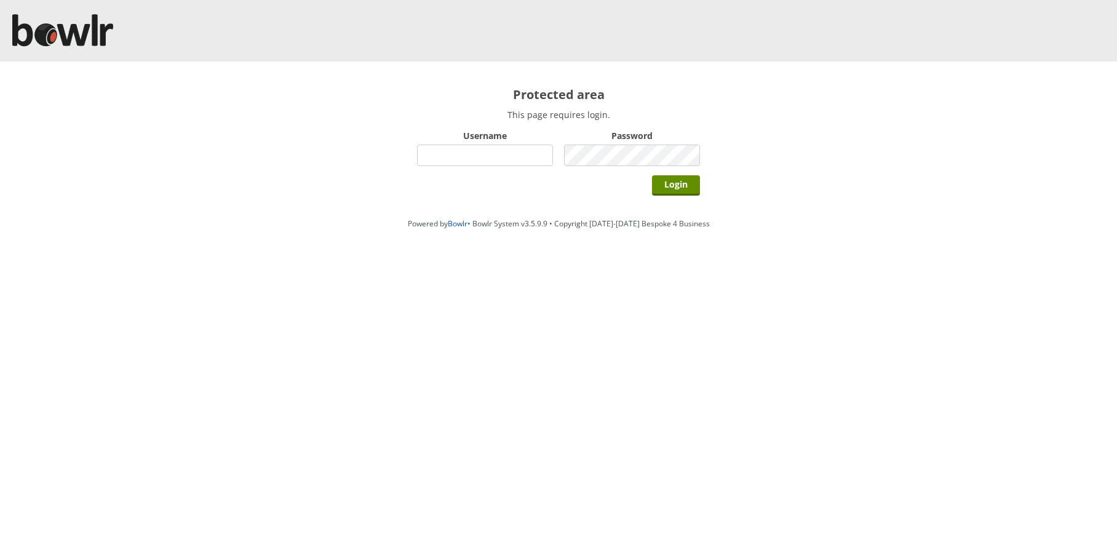 This screenshot has width=1117, height=545. I want to click on label: Username, so click(485, 135).